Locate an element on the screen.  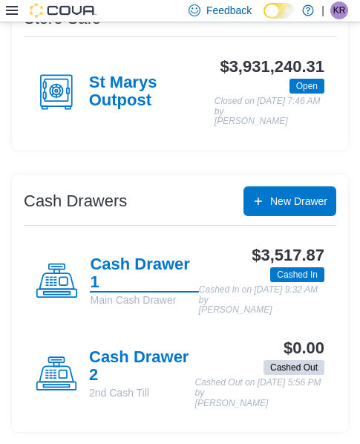
h3: $0.00 is located at coordinates (304, 349).